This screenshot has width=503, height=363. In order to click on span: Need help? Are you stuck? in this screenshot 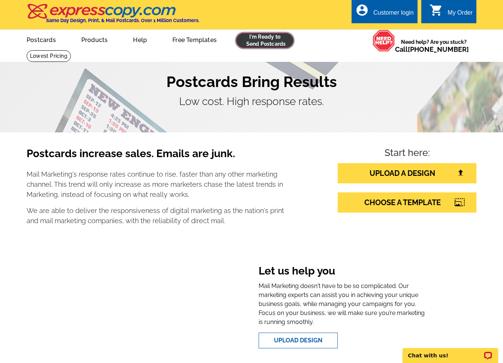, I will do `click(433, 46)`.